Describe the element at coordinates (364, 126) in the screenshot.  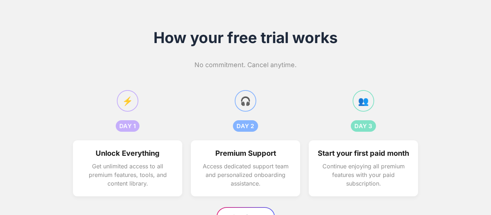
I see `div: DAY 3` at that location.